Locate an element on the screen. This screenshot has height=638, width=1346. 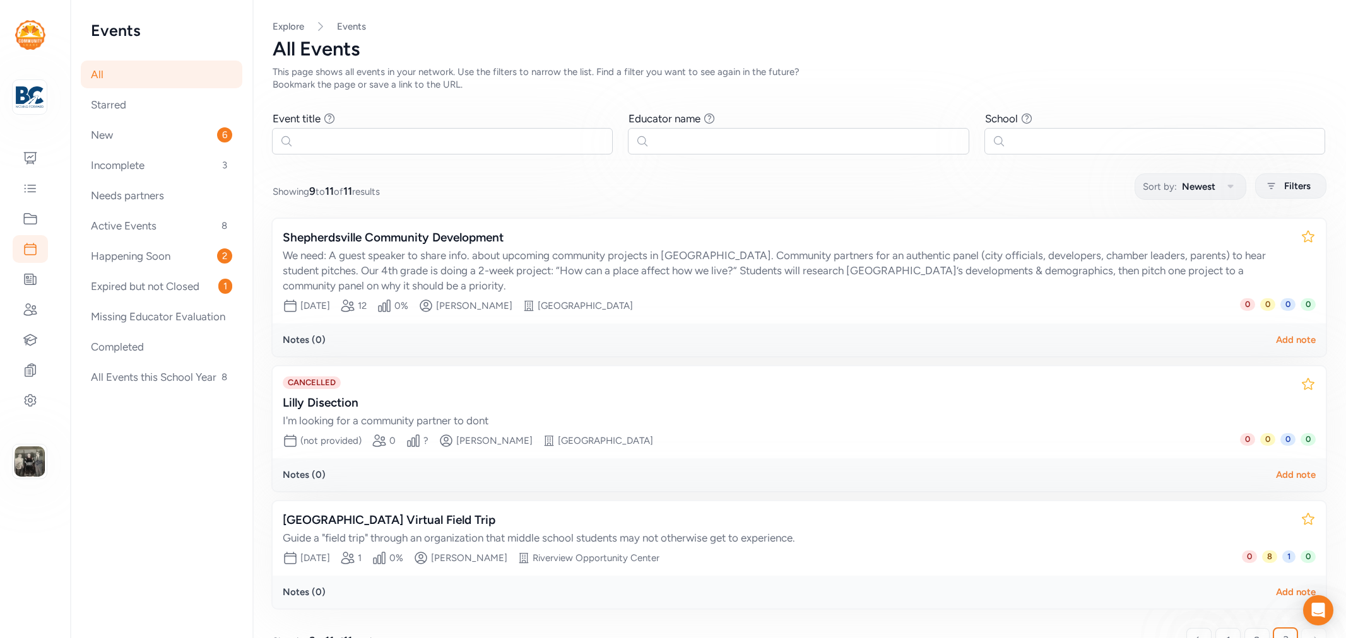
div: Open Intercom Messenger is located at coordinates (1318, 611).